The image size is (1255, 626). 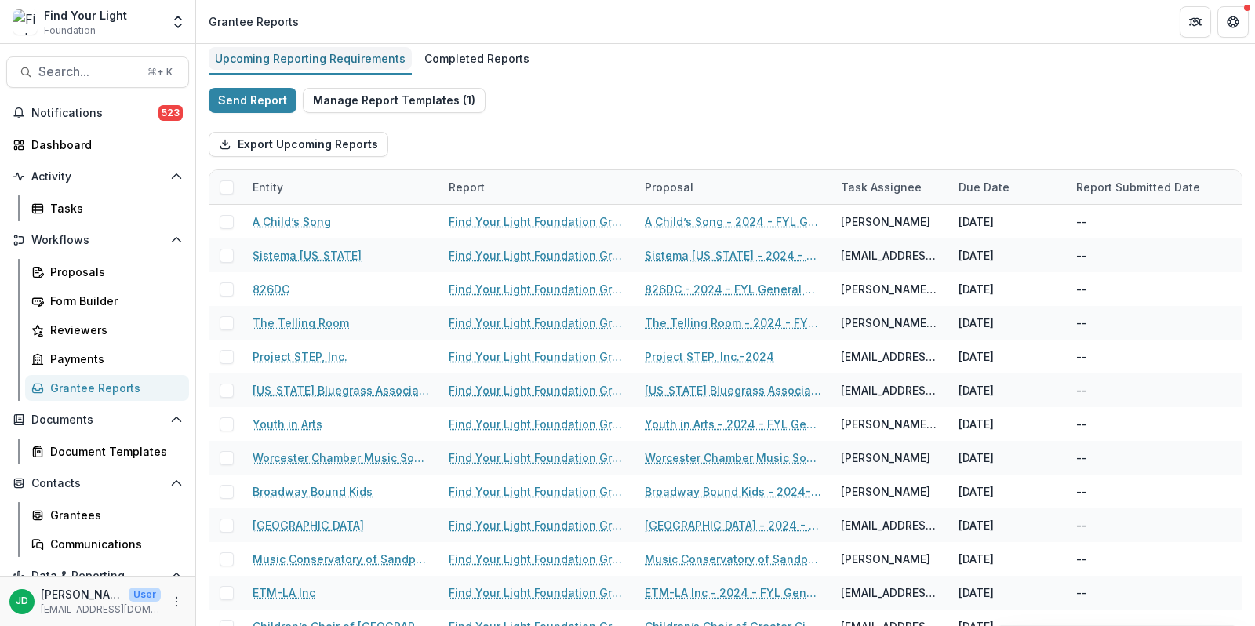 What do you see at coordinates (107, 208) in the screenshot?
I see `a: Tasks` at bounding box center [107, 208].